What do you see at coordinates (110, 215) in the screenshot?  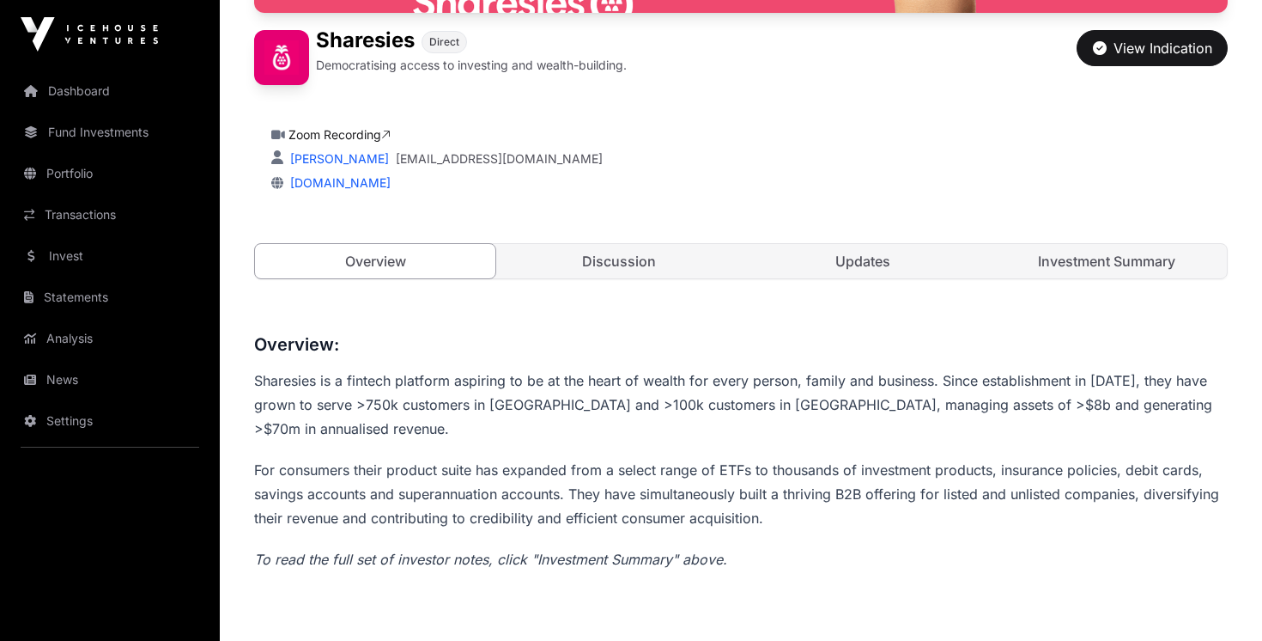 I see `a: Transactions` at bounding box center [110, 215].